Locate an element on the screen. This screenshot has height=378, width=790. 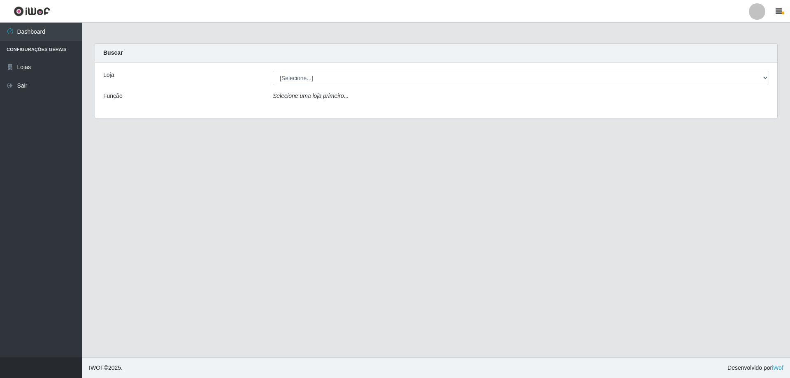
label: Função is located at coordinates (113, 96).